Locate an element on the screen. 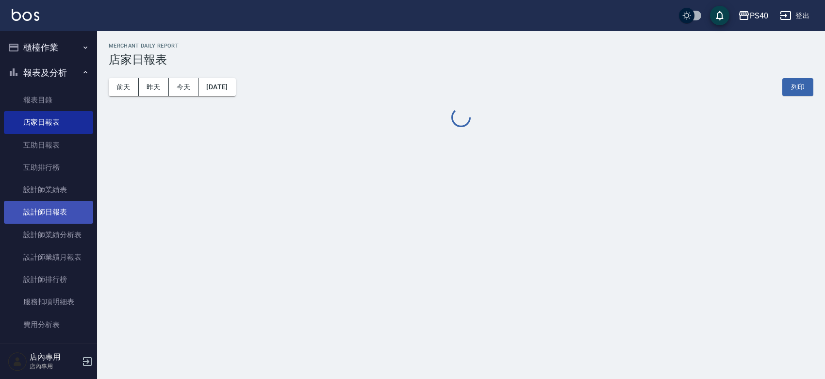 Image resolution: width=825 pixels, height=379 pixels. button: 櫃檯作業 is located at coordinates (49, 48).